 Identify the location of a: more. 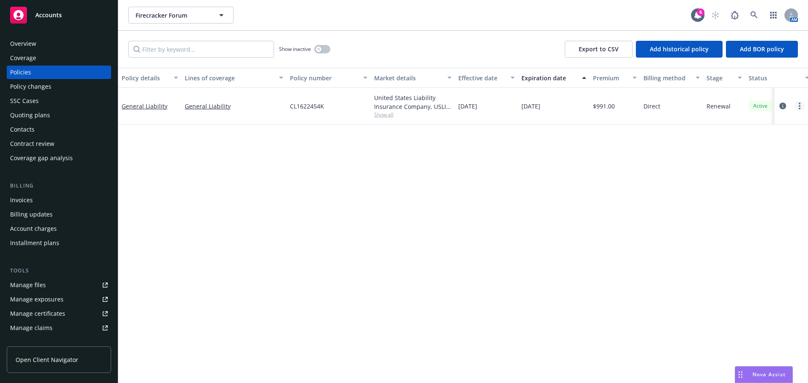
(800, 106).